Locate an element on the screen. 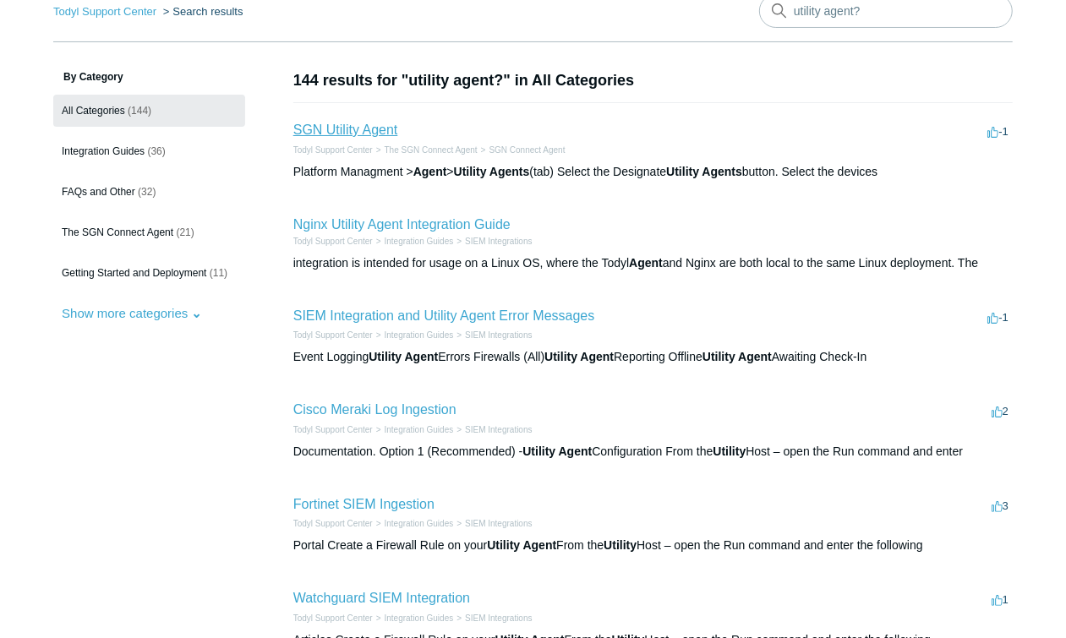 The image size is (1066, 638). span: Integration Guides is located at coordinates (103, 151).